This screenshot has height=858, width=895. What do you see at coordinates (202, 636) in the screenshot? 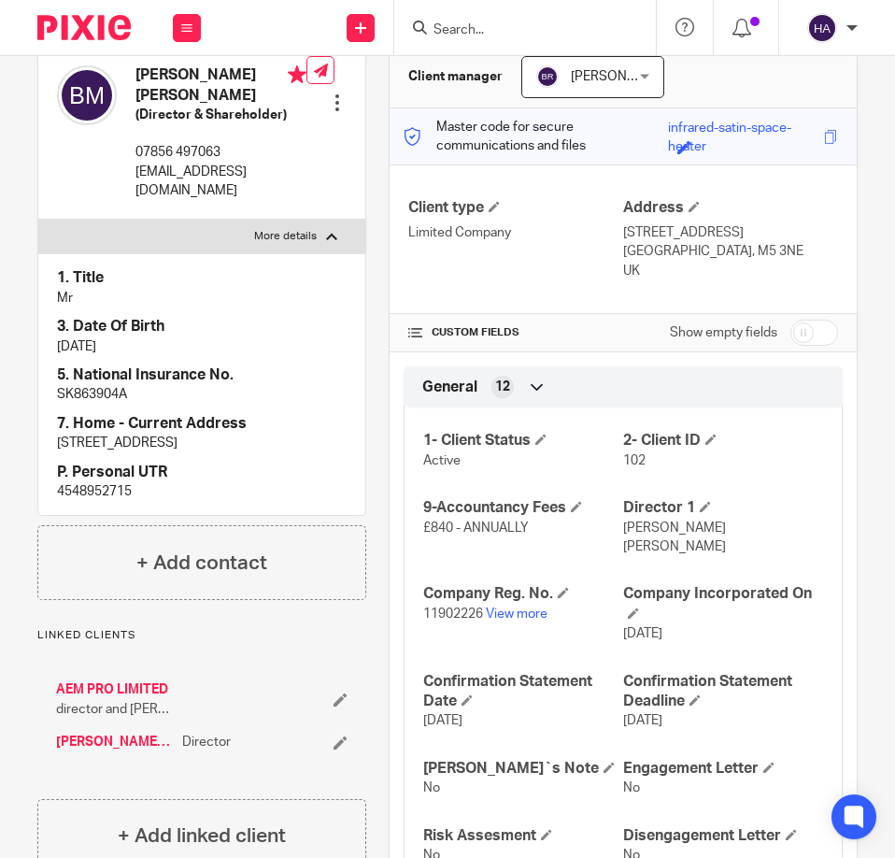
I see `p: Linked clients` at bounding box center [202, 636].